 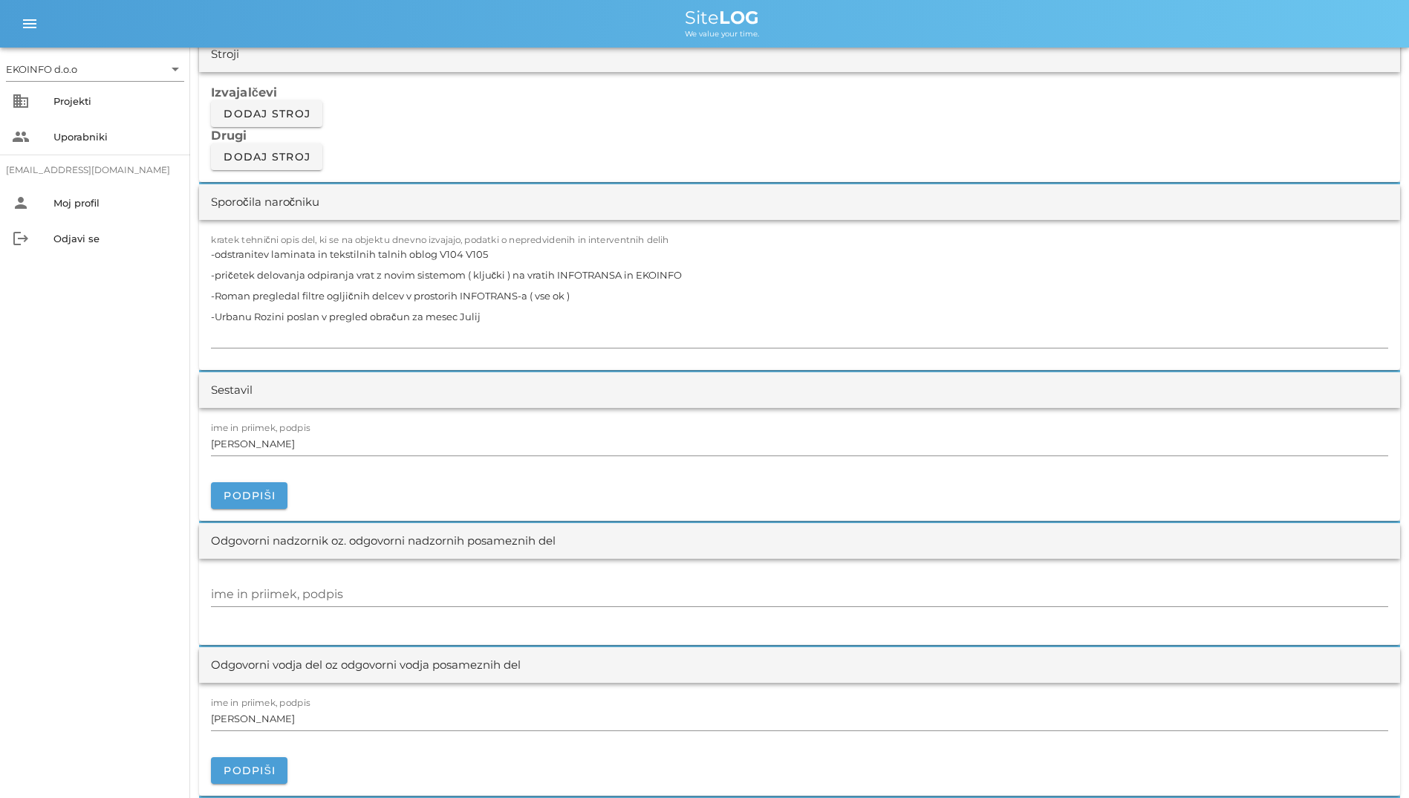 What do you see at coordinates (440, 240) in the screenshot?
I see `label: kratek tehnični opis del, ki se na objektu dnevno izvajajo, podatki o nepredvidenih in interventn...` at bounding box center [440, 240].